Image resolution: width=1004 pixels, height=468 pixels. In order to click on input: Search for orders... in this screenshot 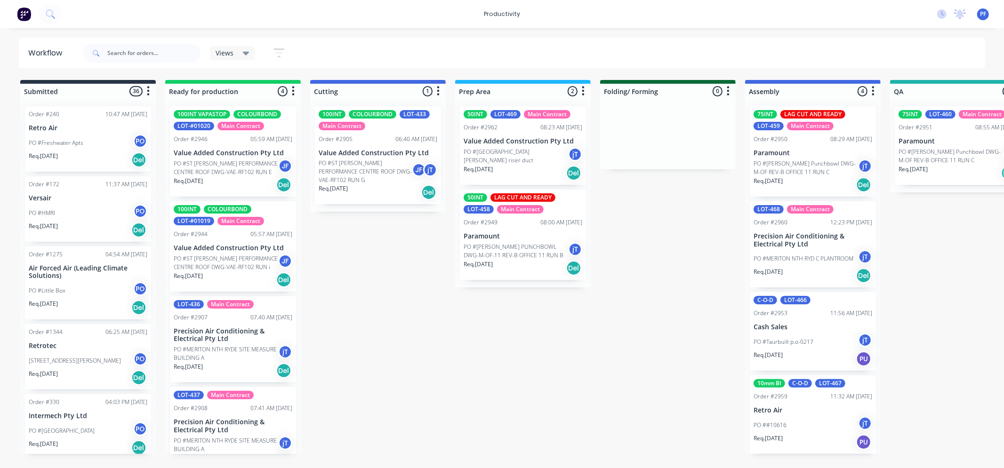, I will do `click(154, 53)`.